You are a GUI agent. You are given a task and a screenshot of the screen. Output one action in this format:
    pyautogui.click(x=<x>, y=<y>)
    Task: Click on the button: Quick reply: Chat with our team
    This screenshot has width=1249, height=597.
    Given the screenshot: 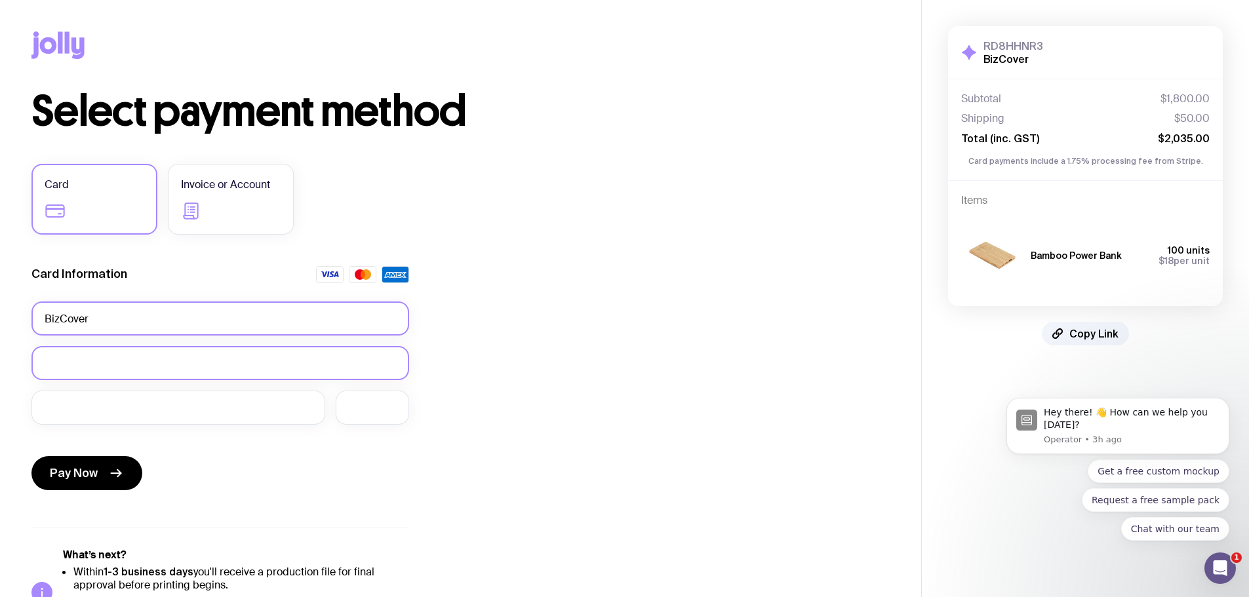 What is the action you would take?
    pyautogui.click(x=188, y=147)
    